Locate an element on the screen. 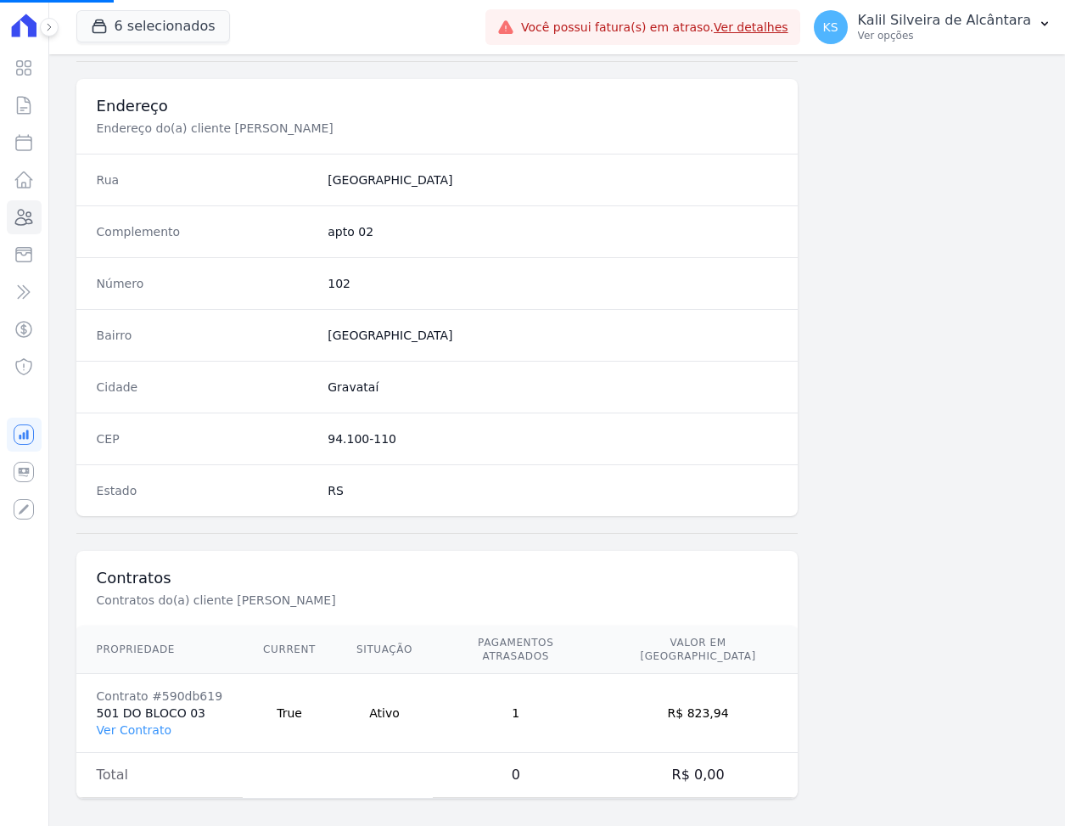  dt: Rua is located at coordinates (205, 180).